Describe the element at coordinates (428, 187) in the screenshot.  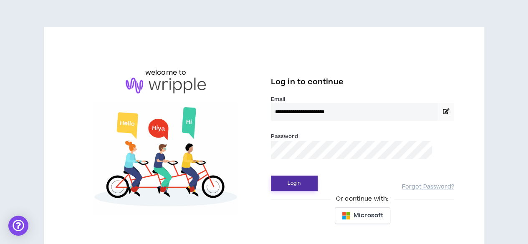
I see `a: Forgot Password?` at that location.